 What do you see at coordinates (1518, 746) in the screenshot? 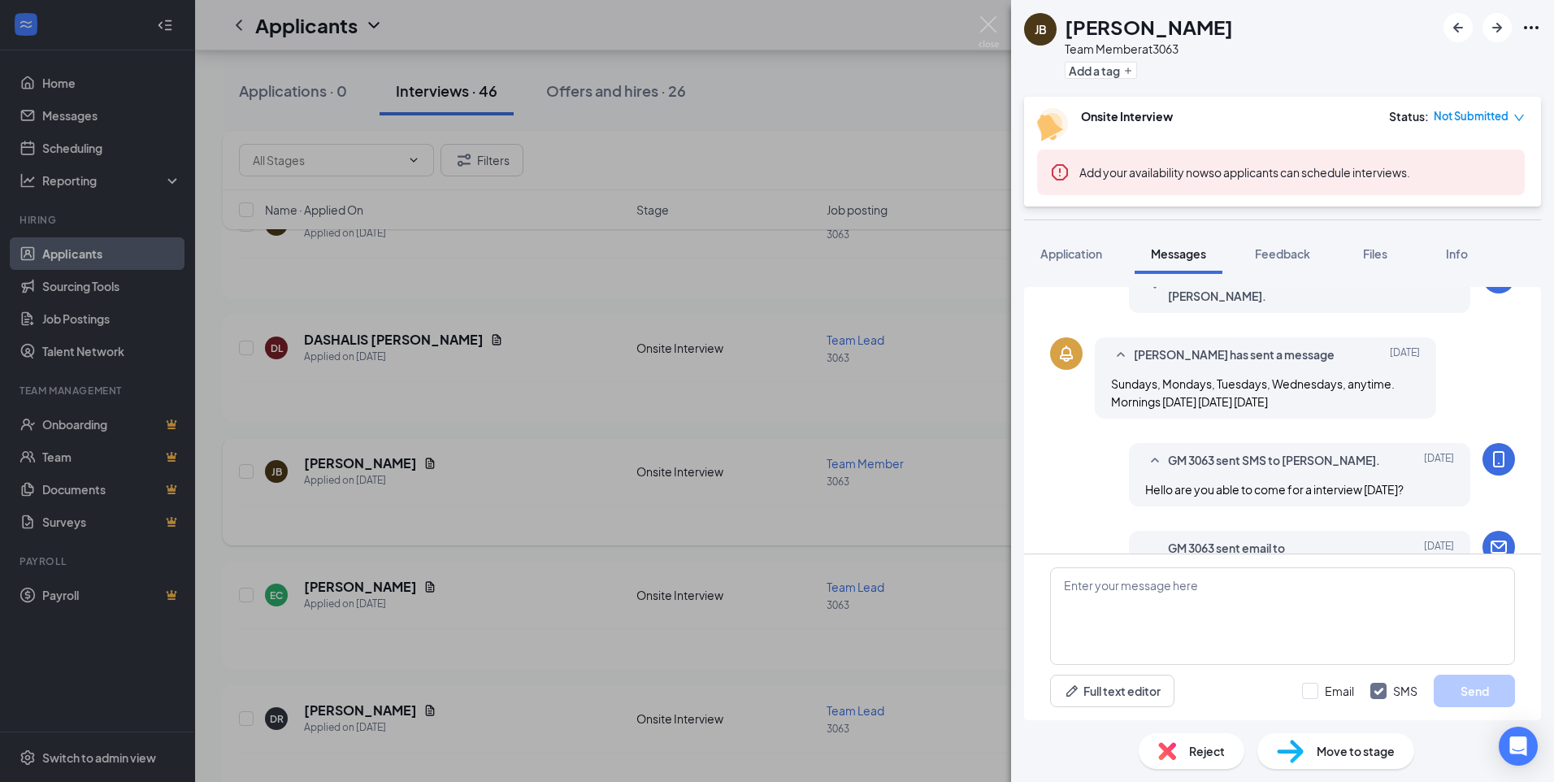
I see `div: Open Intercom Messenger` at bounding box center [1518, 746].